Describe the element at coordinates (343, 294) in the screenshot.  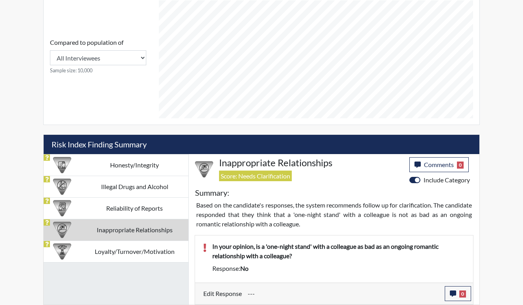
I see `div: Update the test taker's response, the change might impact the score` at that location.